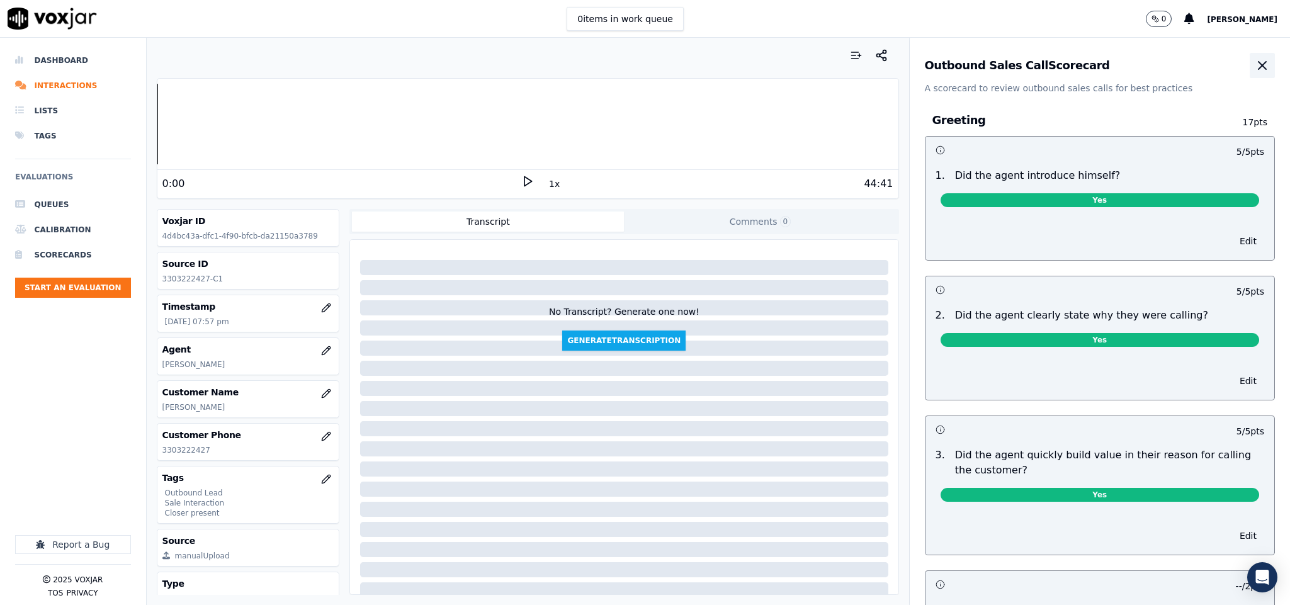  I want to click on p: 3 ., so click(940, 463).